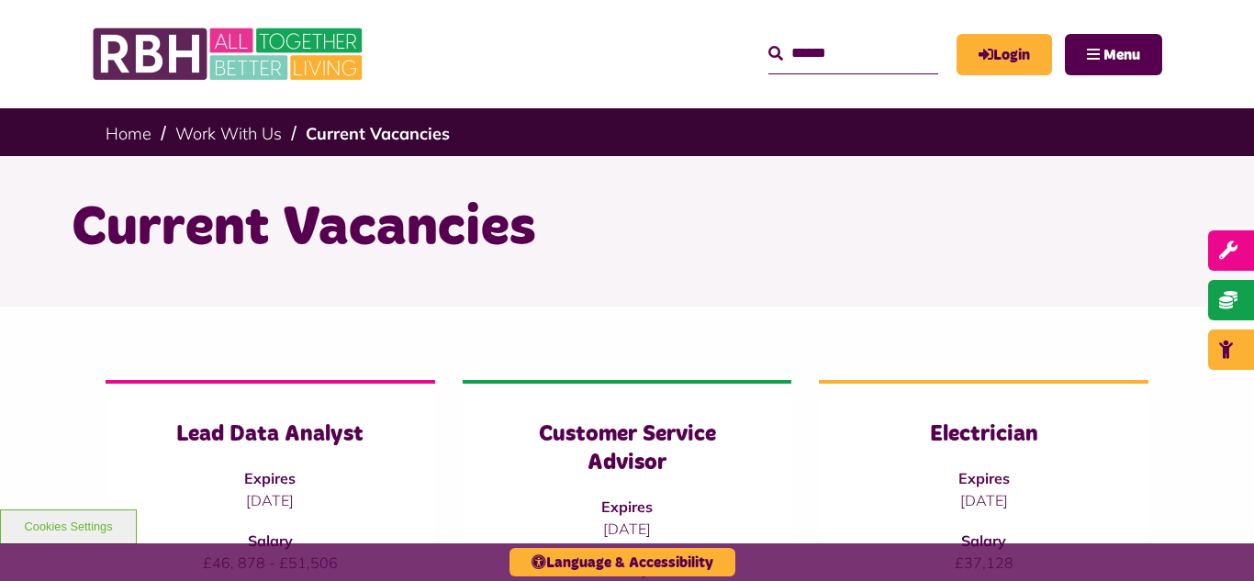 Image resolution: width=1254 pixels, height=581 pixels. Describe the element at coordinates (229, 133) in the screenshot. I see `a: Work With Us` at that location.